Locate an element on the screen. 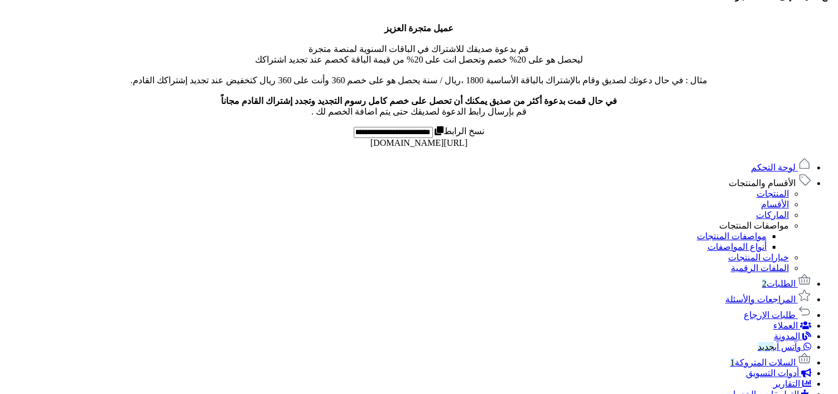 Image resolution: width=838 pixels, height=394 pixels. span: الأقسام والمنتجات is located at coordinates (763, 183).